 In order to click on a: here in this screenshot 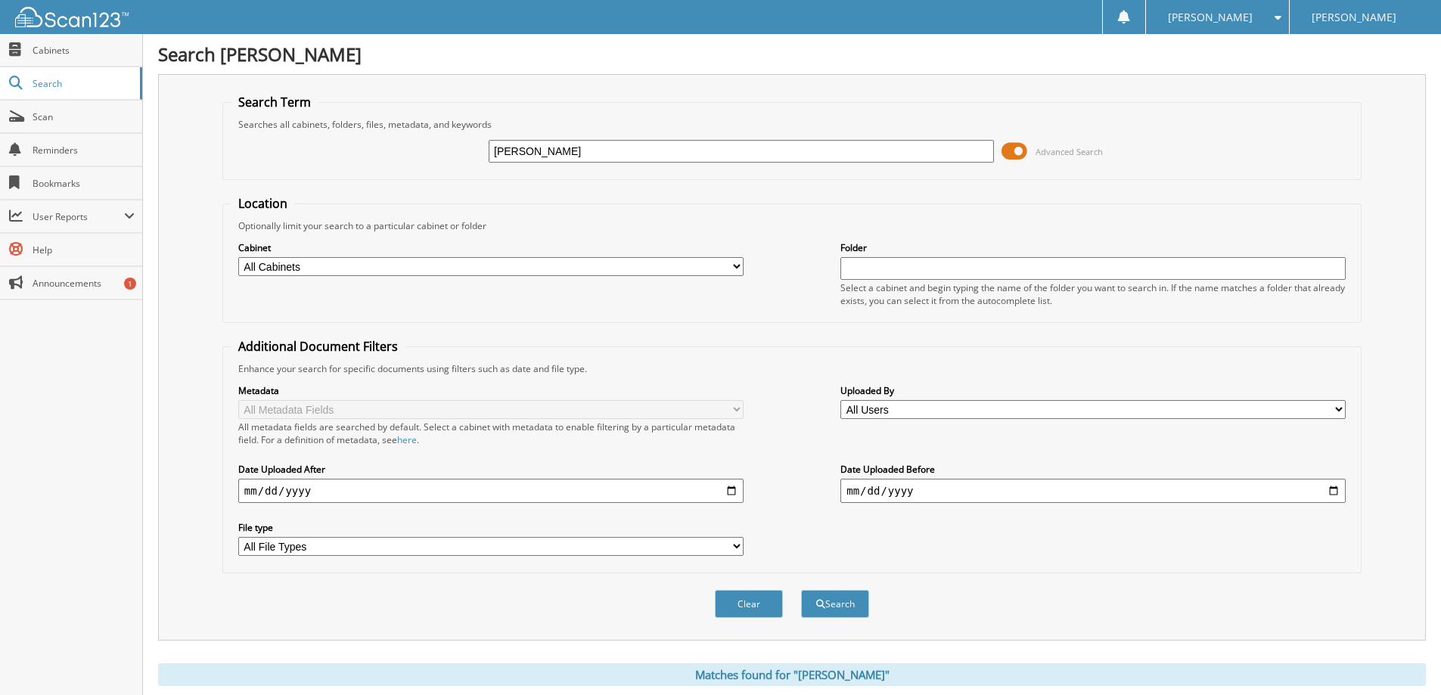, I will do `click(407, 439)`.